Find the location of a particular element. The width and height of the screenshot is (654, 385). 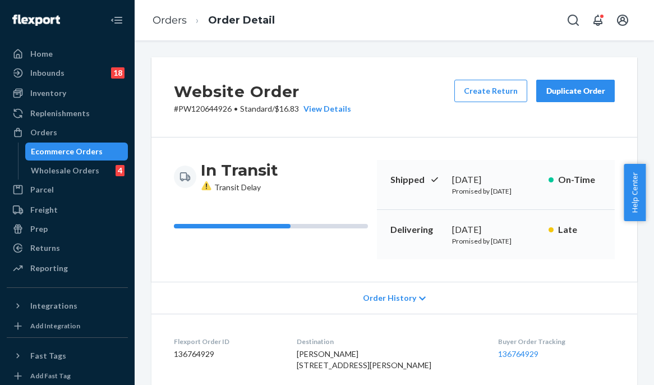

a: Home is located at coordinates (67, 54).